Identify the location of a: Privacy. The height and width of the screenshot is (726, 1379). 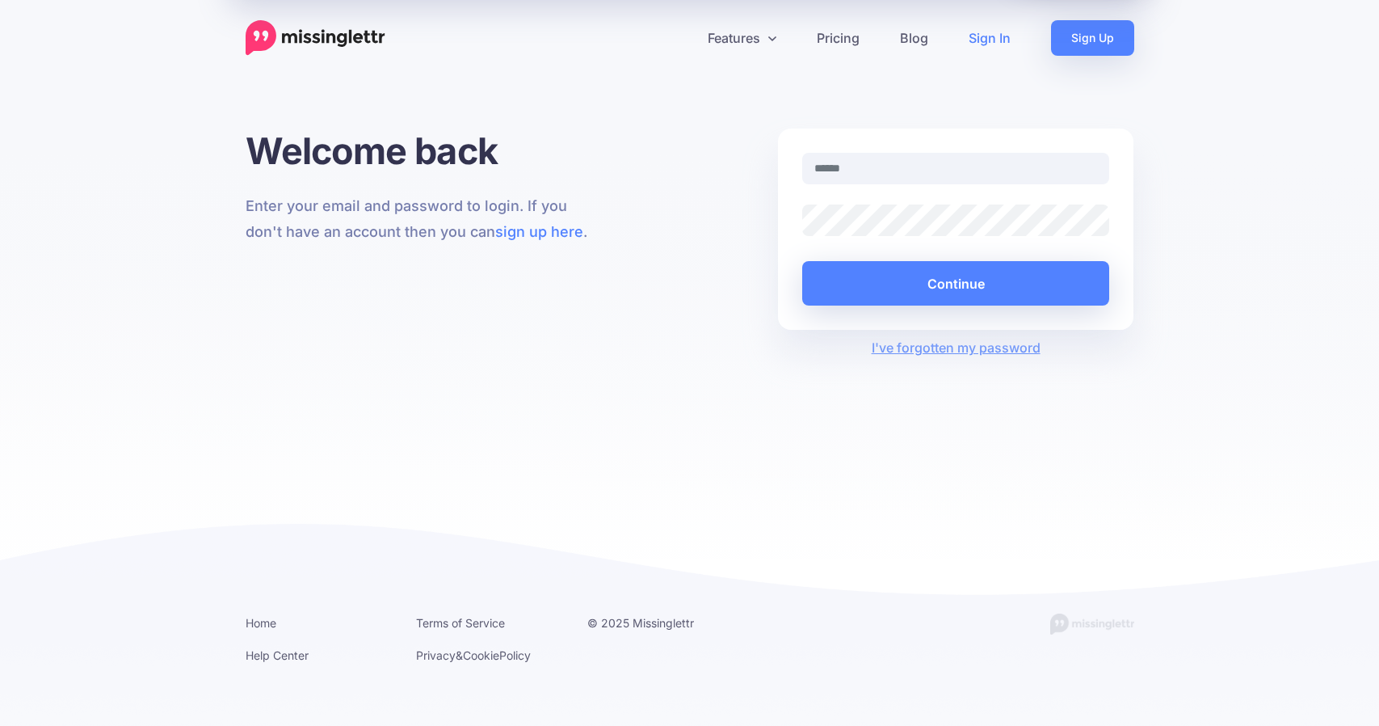
(436, 655).